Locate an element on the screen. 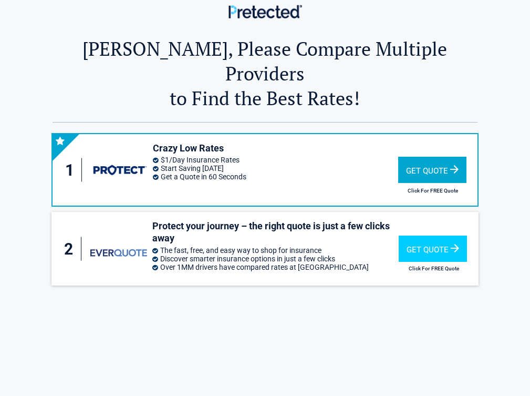  li: Get a Quote in 60 Seconds is located at coordinates (275, 177).